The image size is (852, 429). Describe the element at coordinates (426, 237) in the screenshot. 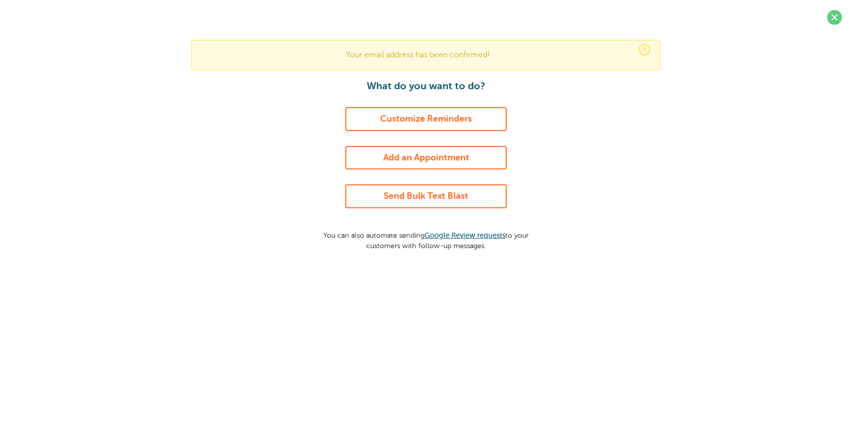

I see `p: You can also automate sending to your customers with follow-up messages.` at that location.